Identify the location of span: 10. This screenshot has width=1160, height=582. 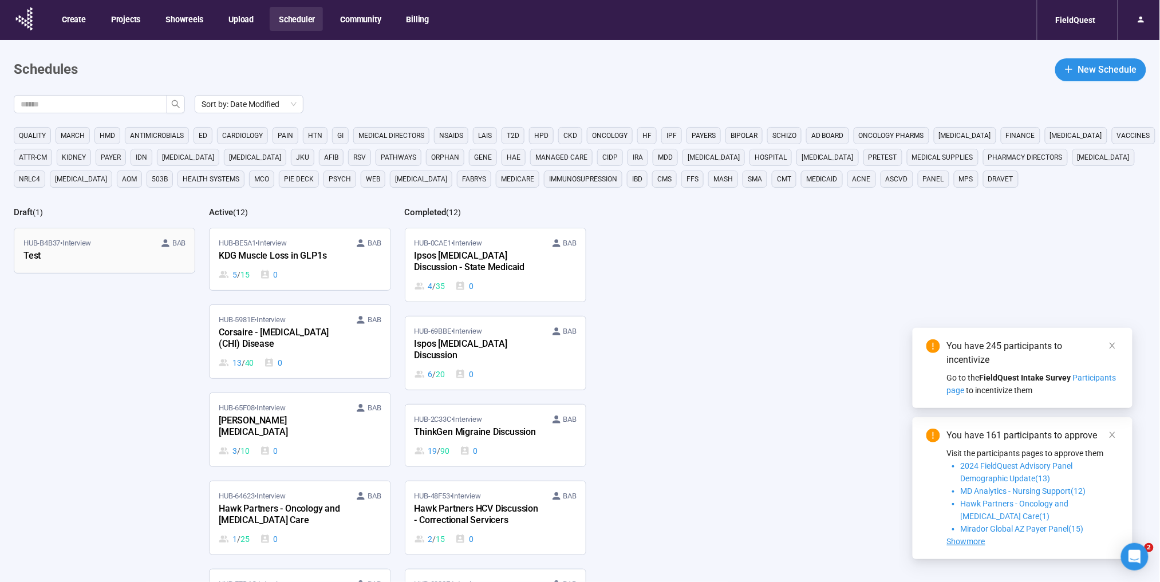
(245, 451).